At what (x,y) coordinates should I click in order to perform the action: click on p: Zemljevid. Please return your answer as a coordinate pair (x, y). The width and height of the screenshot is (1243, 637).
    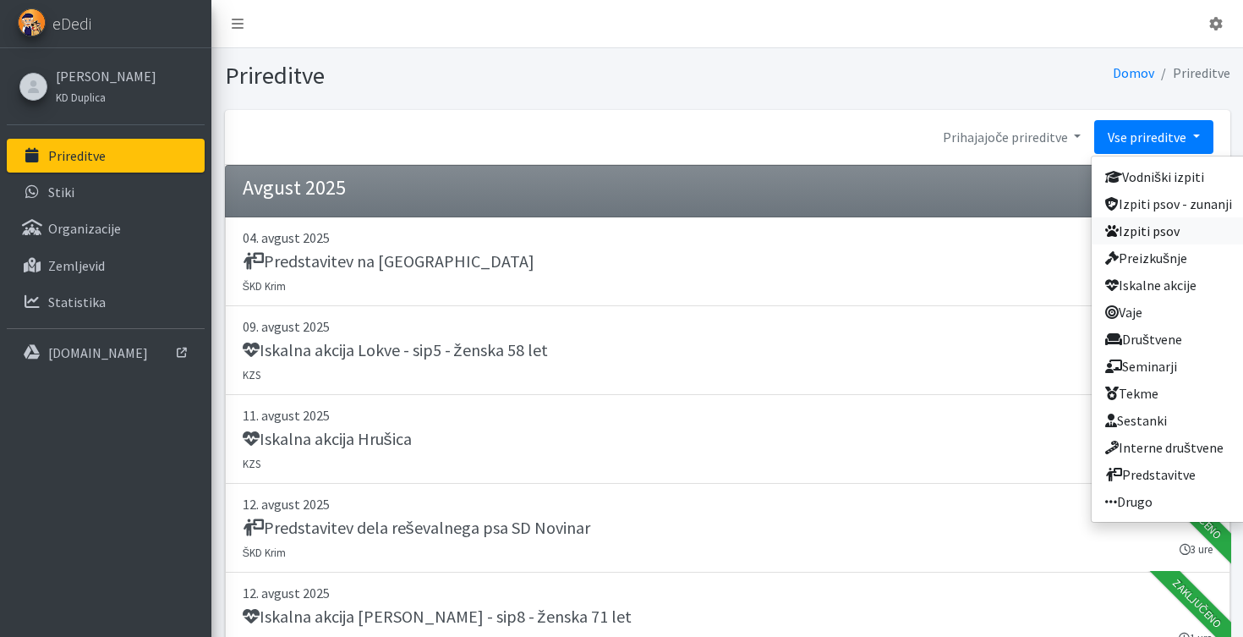
    Looking at the image, I should click on (76, 266).